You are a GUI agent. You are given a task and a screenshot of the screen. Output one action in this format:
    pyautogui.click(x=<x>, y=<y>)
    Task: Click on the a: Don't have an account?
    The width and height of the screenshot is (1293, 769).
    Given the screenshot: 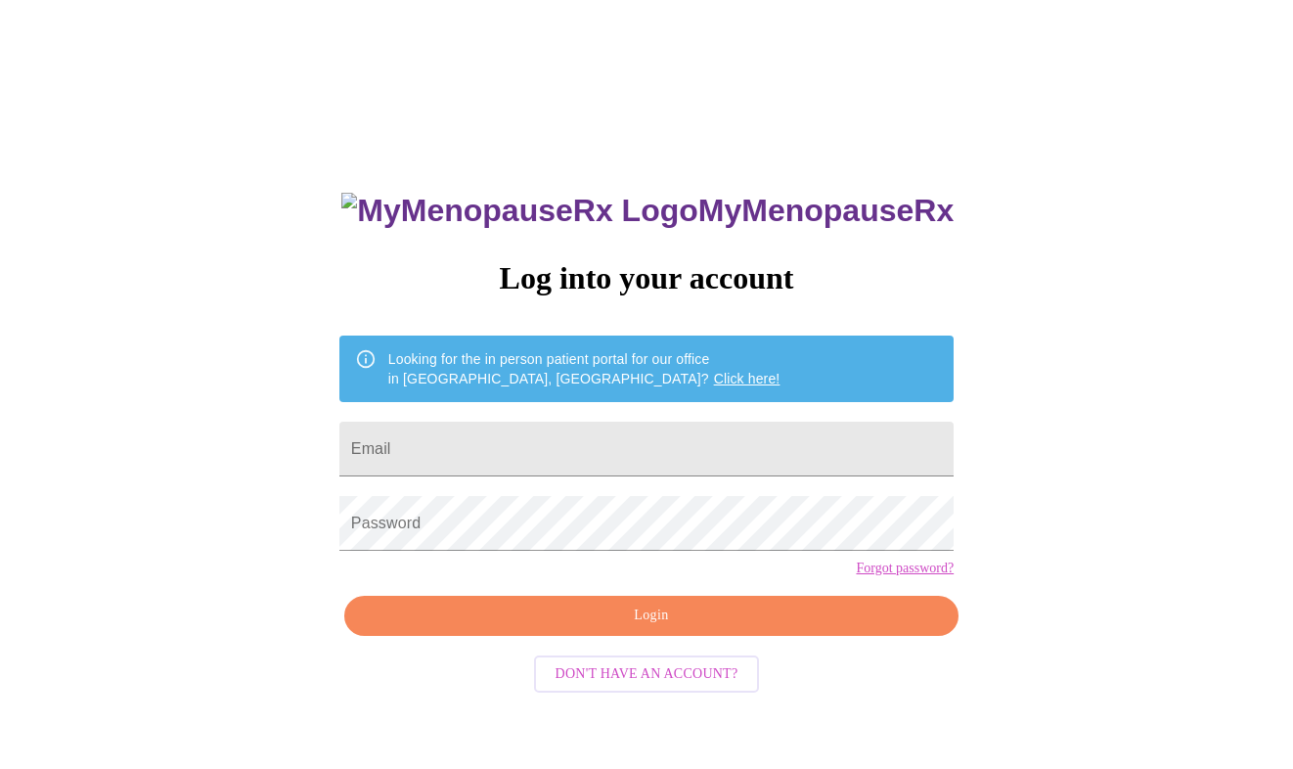 What is the action you would take?
    pyautogui.click(x=647, y=672)
    